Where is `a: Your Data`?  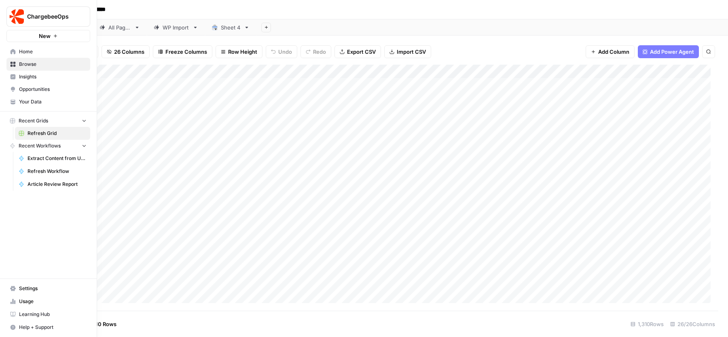 a: Your Data is located at coordinates (48, 102).